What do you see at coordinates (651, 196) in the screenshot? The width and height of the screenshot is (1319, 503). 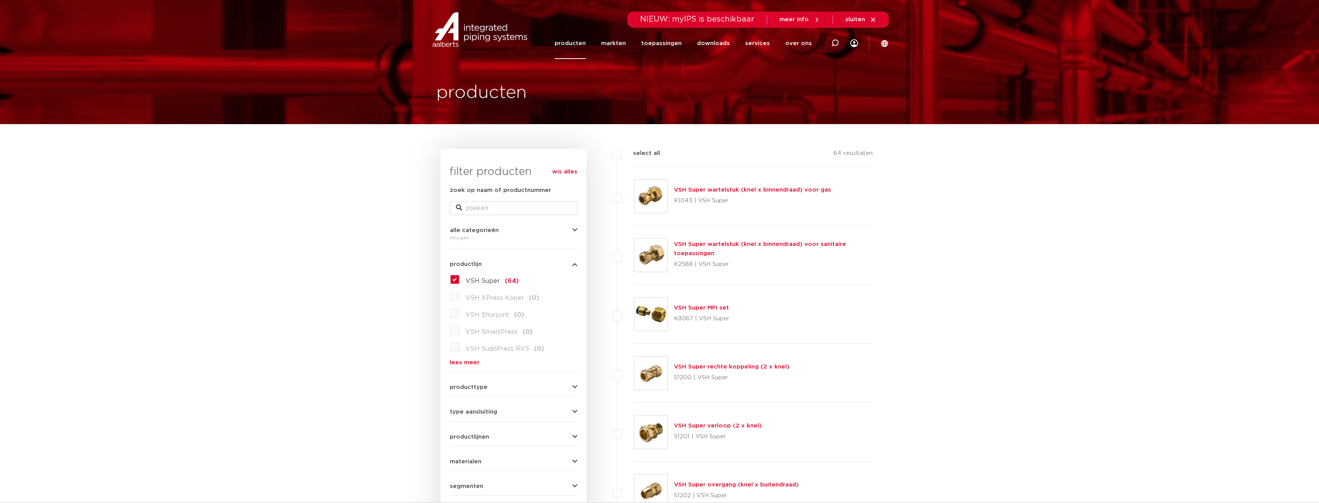 I see `img: Thumbnail for VSH Super wartelstuk (knel x binnendraad) voor gas` at bounding box center [651, 196].